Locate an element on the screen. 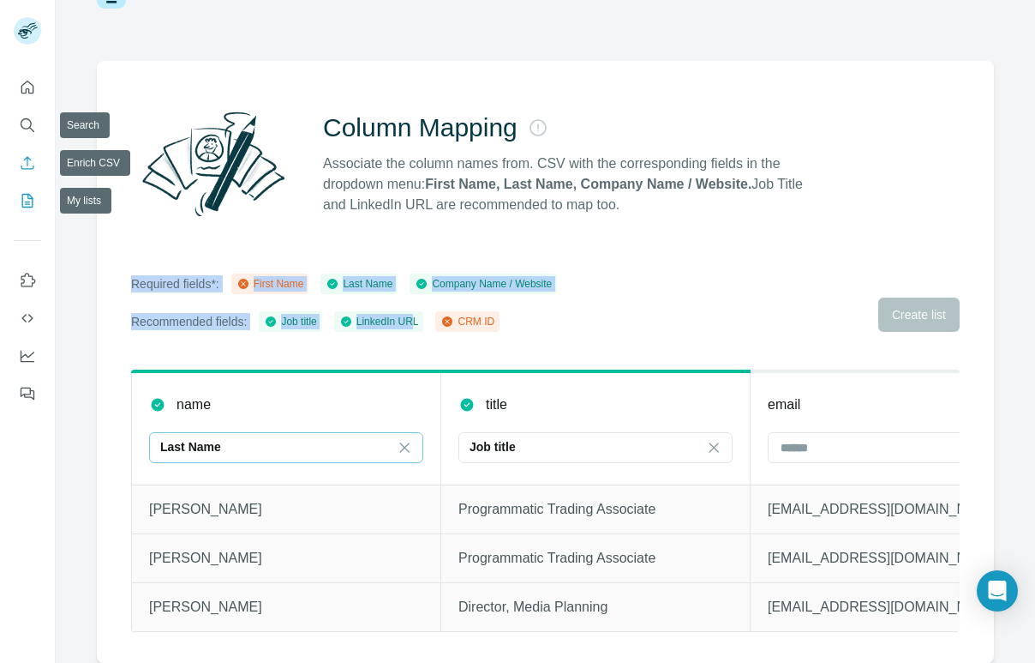 This screenshot has height=663, width=1035. div: Last Name is located at coordinates (359, 284).